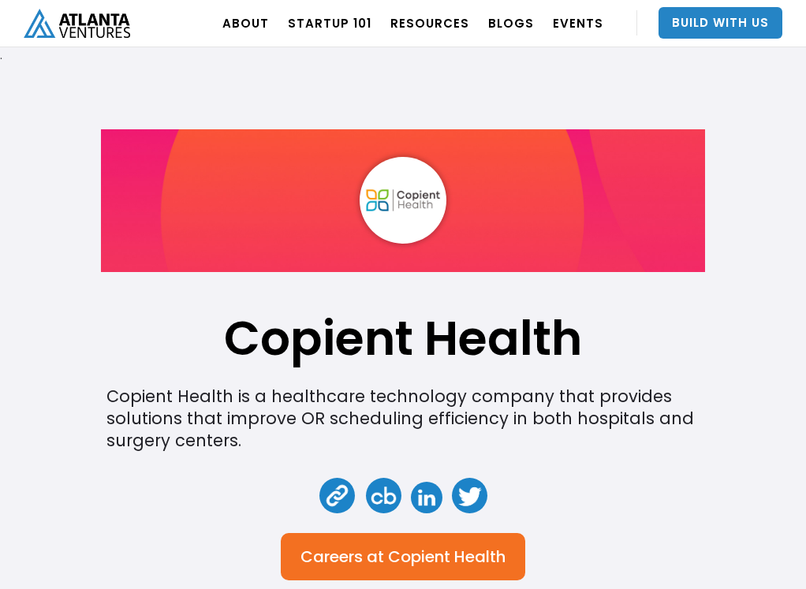 Image resolution: width=806 pixels, height=589 pixels. I want to click on a: EVENTS, so click(578, 23).